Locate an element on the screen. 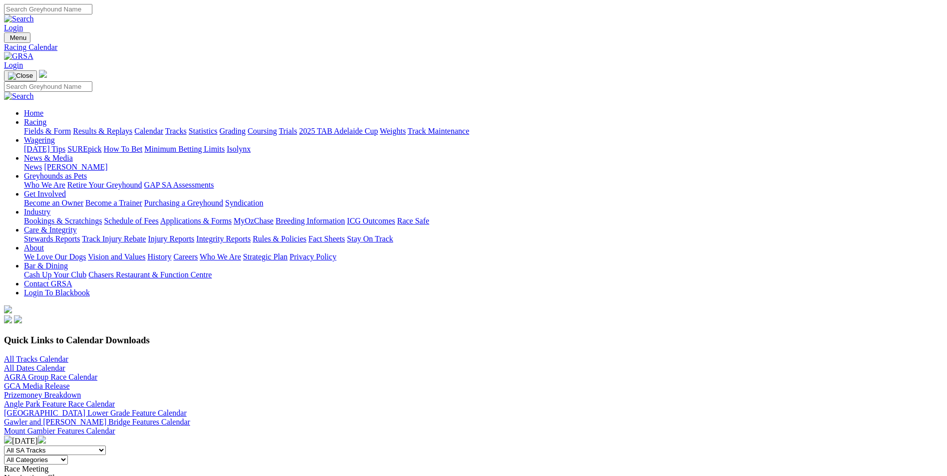 The width and height of the screenshot is (947, 476). a: Contact GRSA is located at coordinates (48, 284).